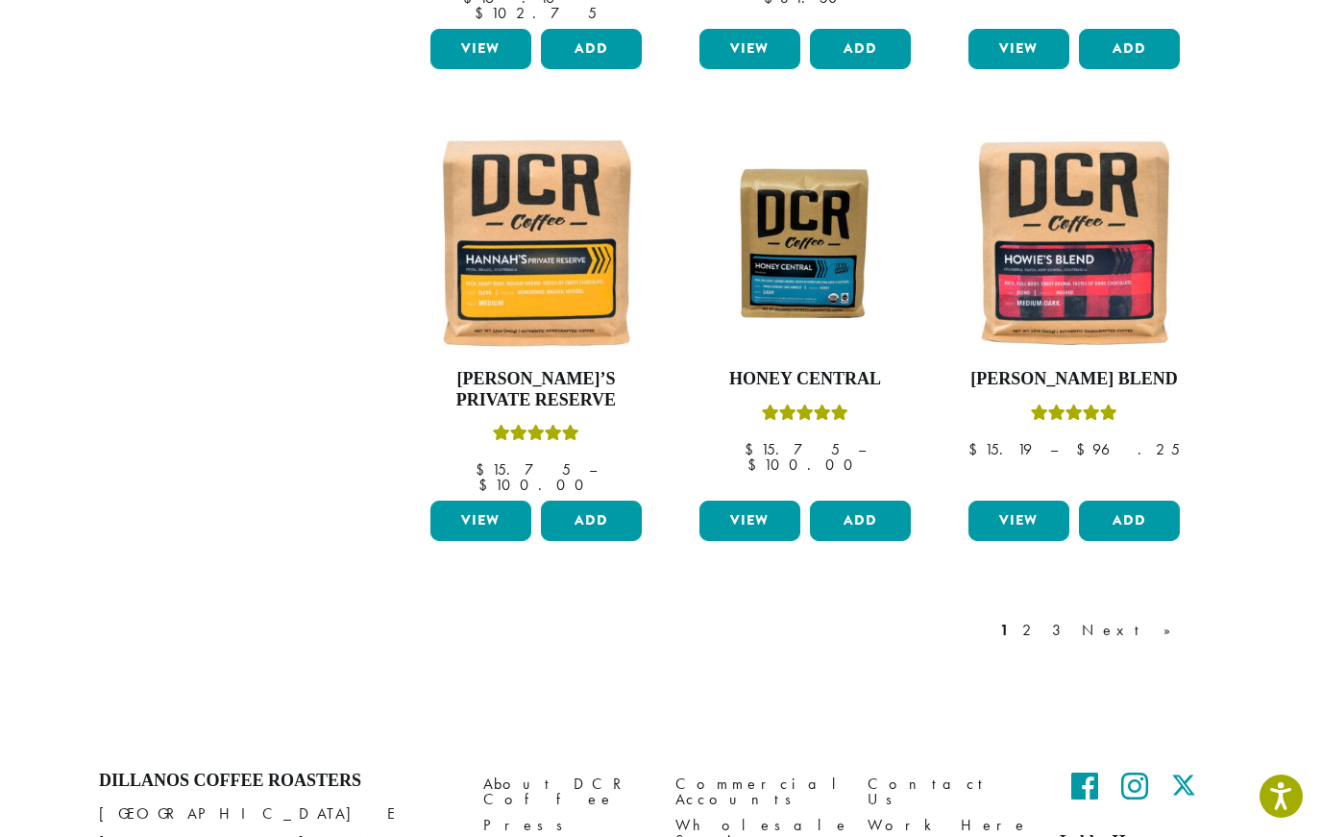 The height and width of the screenshot is (837, 1322). What do you see at coordinates (1030, 630) in the screenshot?
I see `a: 2` at bounding box center [1030, 630].